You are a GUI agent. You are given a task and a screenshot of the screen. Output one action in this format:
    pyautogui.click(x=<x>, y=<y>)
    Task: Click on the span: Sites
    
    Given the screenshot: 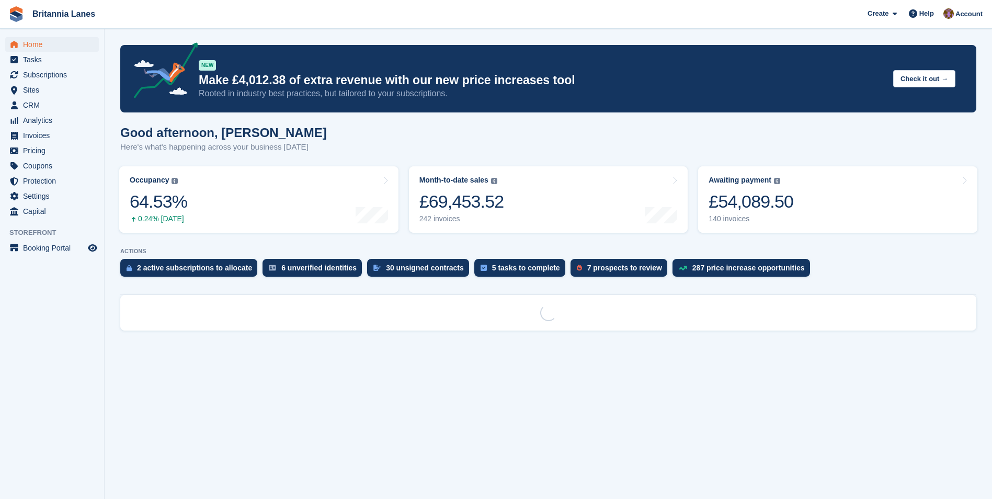 What is the action you would take?
    pyautogui.click(x=54, y=90)
    